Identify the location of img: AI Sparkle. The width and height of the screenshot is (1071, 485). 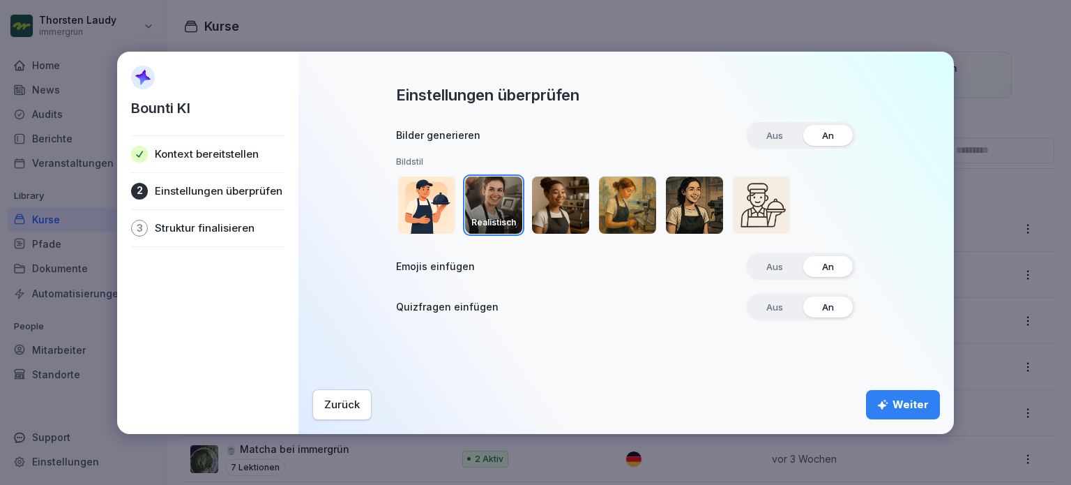
(143, 77).